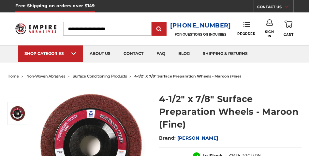  What do you see at coordinates (46, 76) in the screenshot?
I see `span: non-woven abrasives` at bounding box center [46, 76].